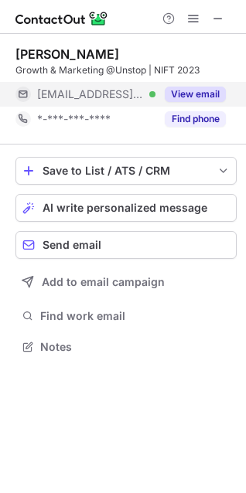 Image resolution: width=246 pixels, height=493 pixels. Describe the element at coordinates (126, 245) in the screenshot. I see `button: Send email` at that location.